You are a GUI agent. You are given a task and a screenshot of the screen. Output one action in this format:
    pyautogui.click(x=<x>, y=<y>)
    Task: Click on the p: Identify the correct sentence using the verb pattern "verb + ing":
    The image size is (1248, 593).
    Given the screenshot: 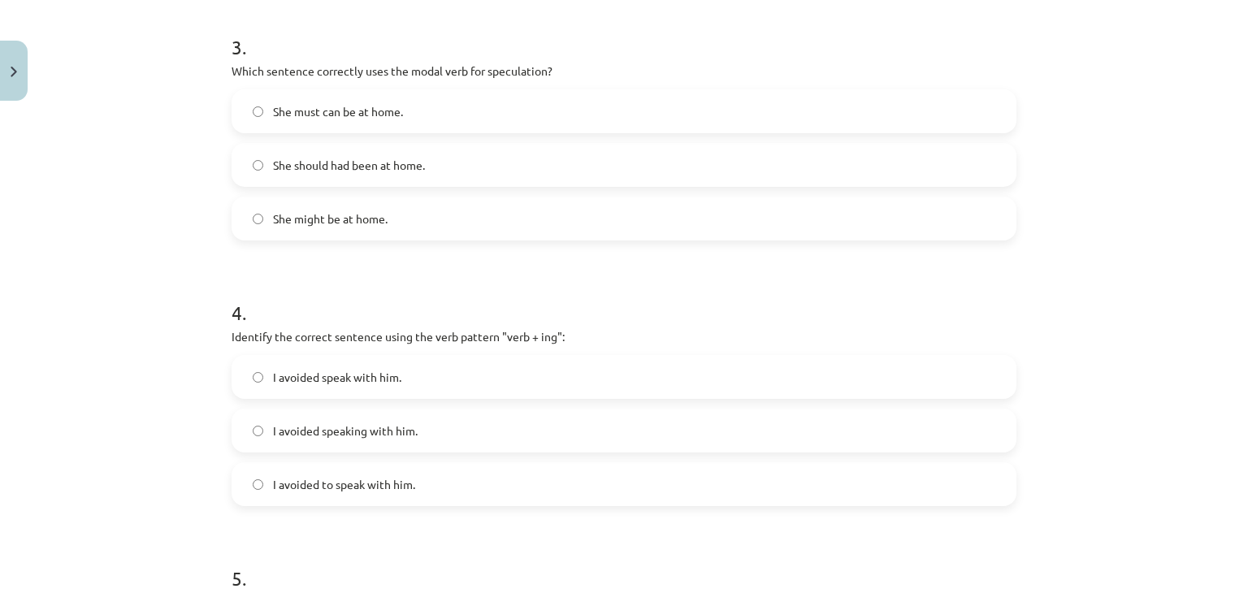 What is the action you would take?
    pyautogui.click(x=624, y=336)
    